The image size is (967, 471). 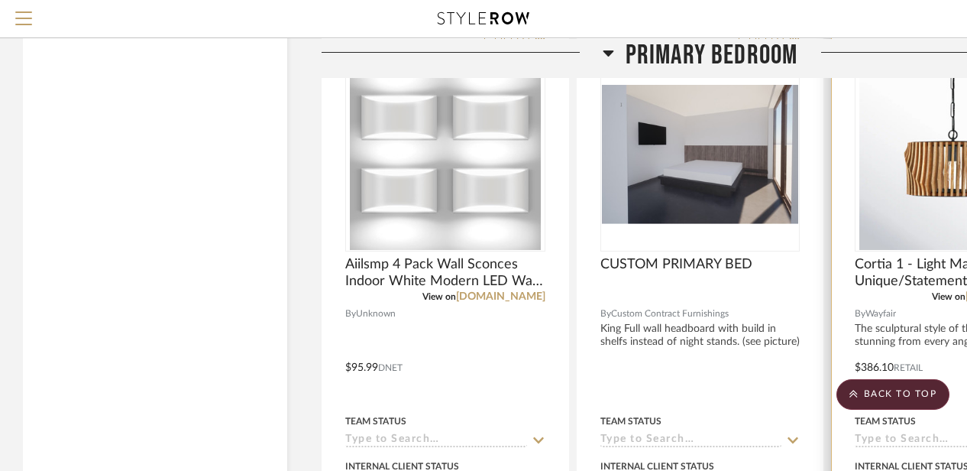 I want to click on img: CUSTOM PRIMARY BED, so click(x=700, y=154).